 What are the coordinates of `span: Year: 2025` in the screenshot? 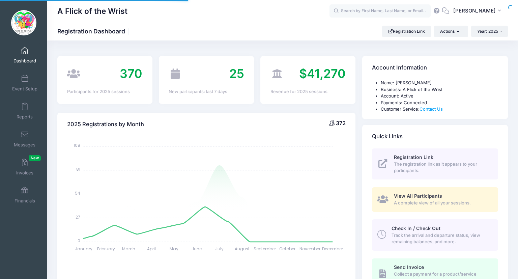 It's located at (487, 31).